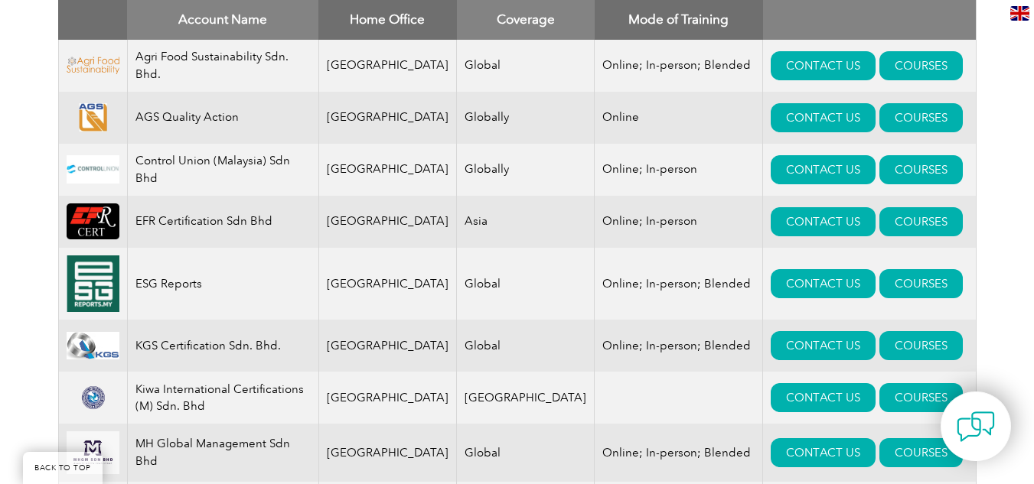 The image size is (1034, 484). Describe the element at coordinates (223, 284) in the screenshot. I see `td: ESG Reports` at that location.